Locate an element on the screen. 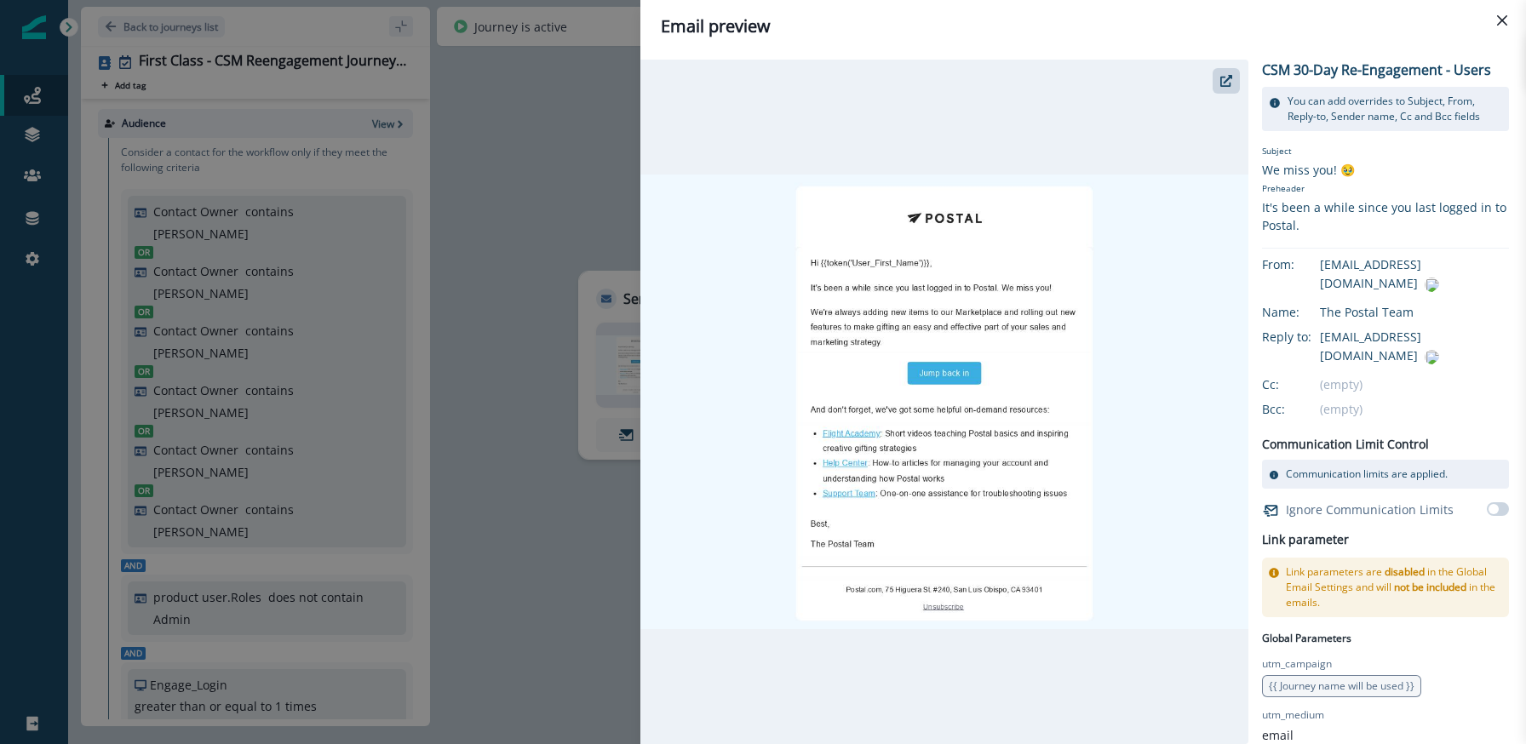 Image resolution: width=1526 pixels, height=744 pixels. p: utm_medium is located at coordinates (1293, 715).